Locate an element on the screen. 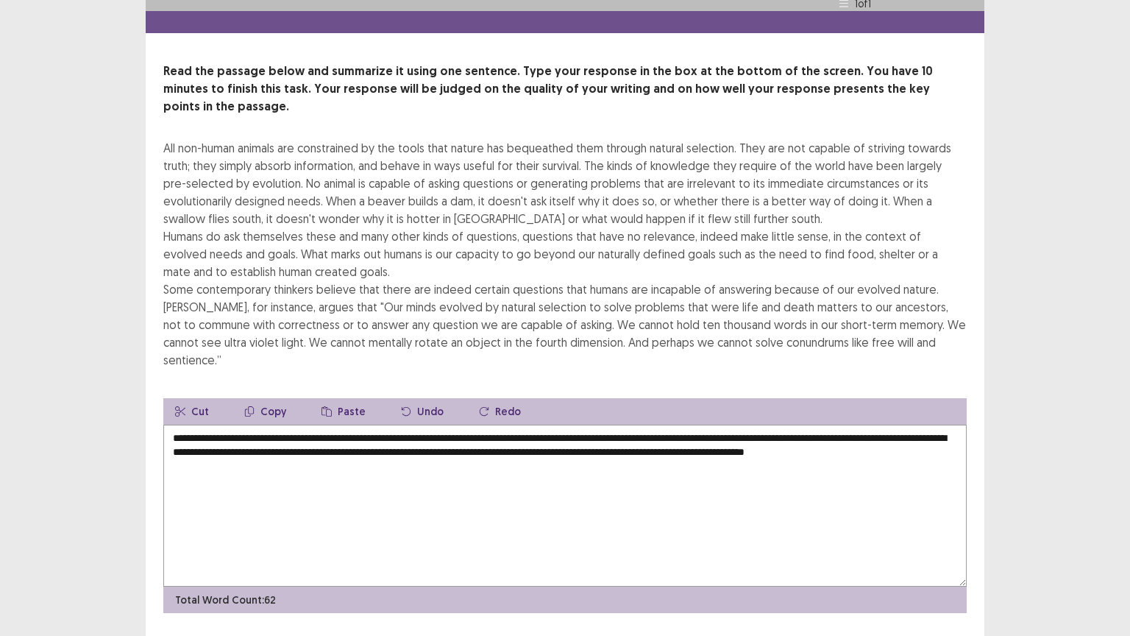 This screenshot has width=1130, height=636. p: Total Word Count: 62 is located at coordinates (225, 600).